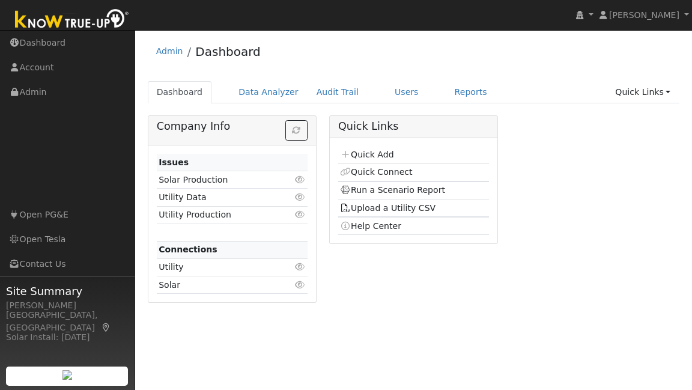  I want to click on td: Solar Production, so click(220, 180).